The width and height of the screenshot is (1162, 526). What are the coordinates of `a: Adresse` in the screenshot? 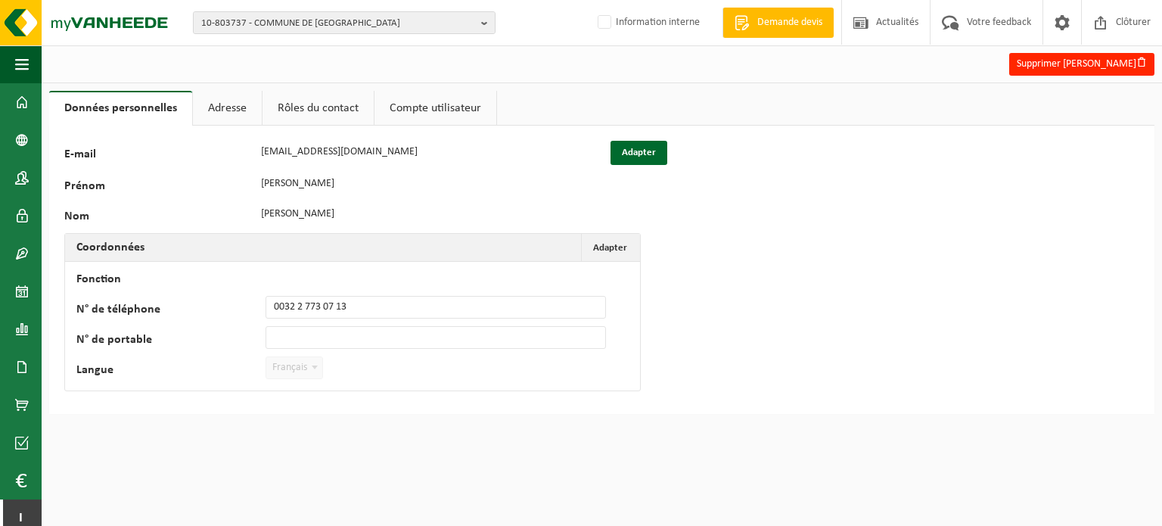 It's located at (227, 108).